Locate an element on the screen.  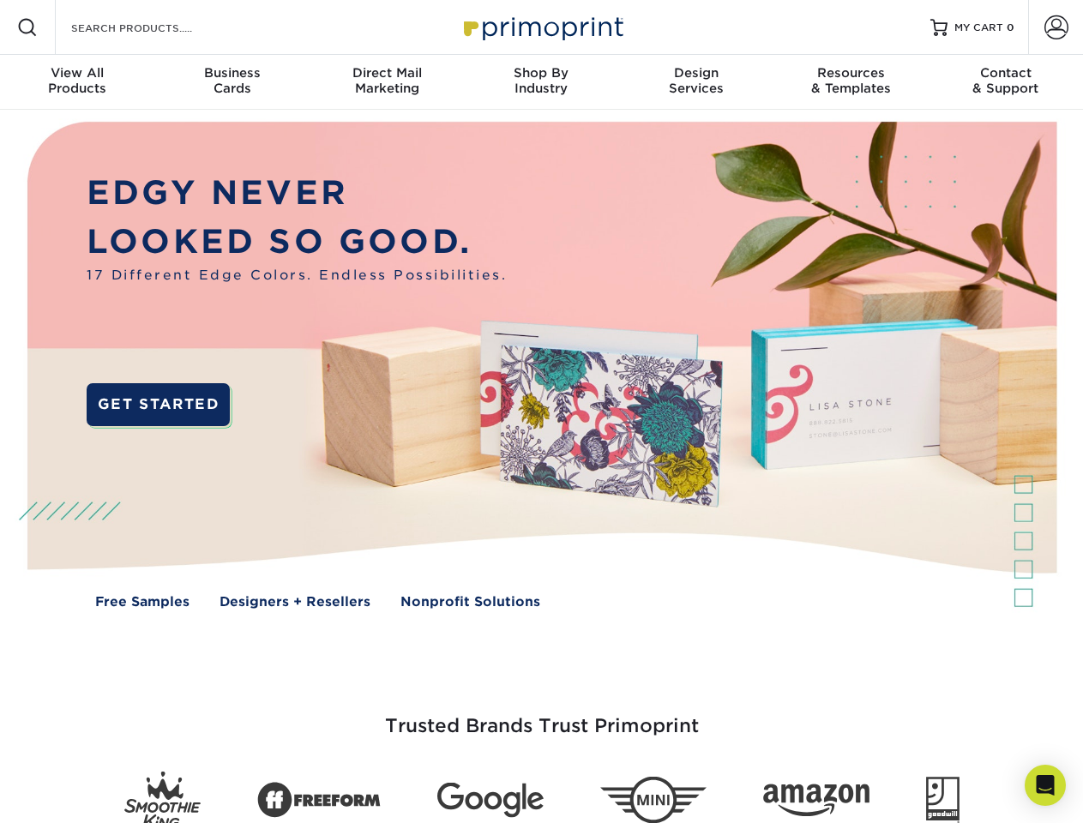
span: MY CART is located at coordinates (978, 27).